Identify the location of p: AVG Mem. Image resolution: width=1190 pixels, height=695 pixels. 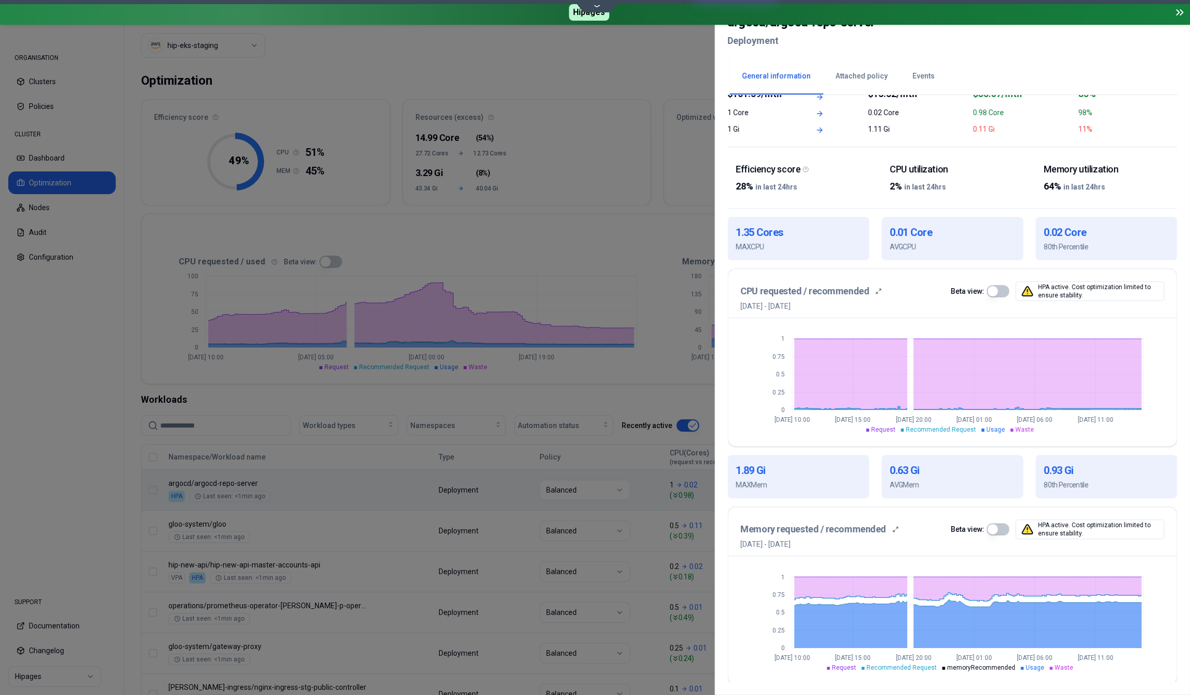
(952, 485).